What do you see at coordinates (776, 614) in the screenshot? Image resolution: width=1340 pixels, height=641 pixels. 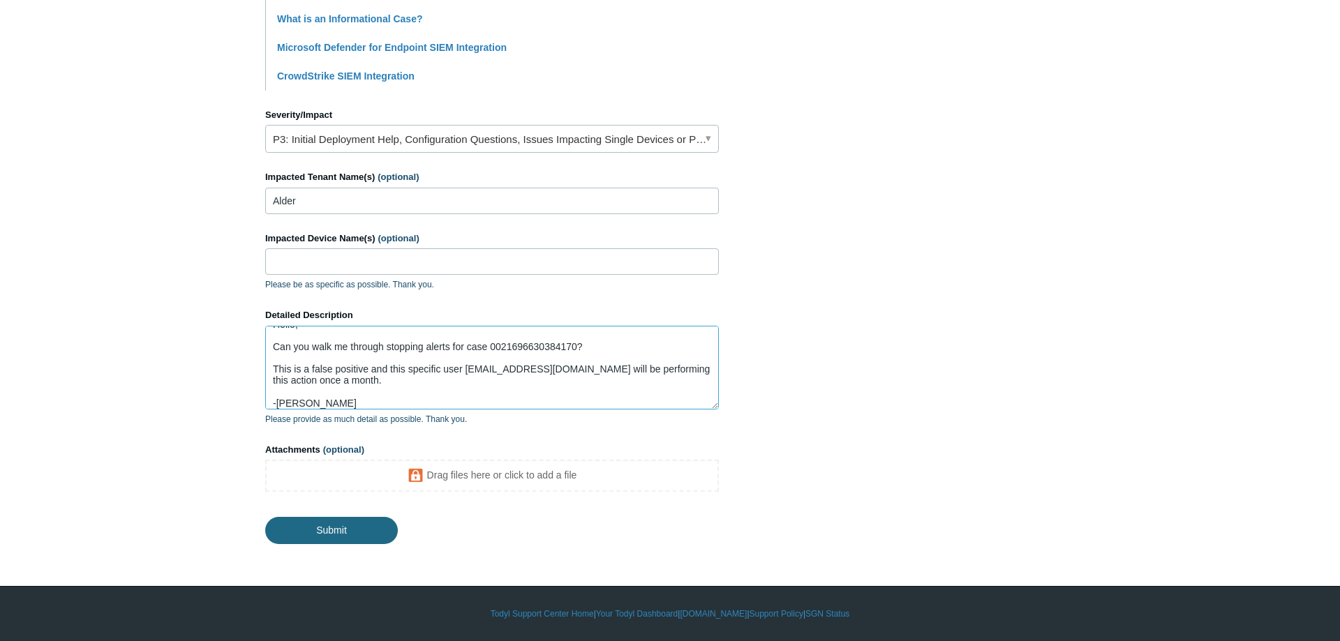 I see `a: Support Policy` at bounding box center [776, 614].